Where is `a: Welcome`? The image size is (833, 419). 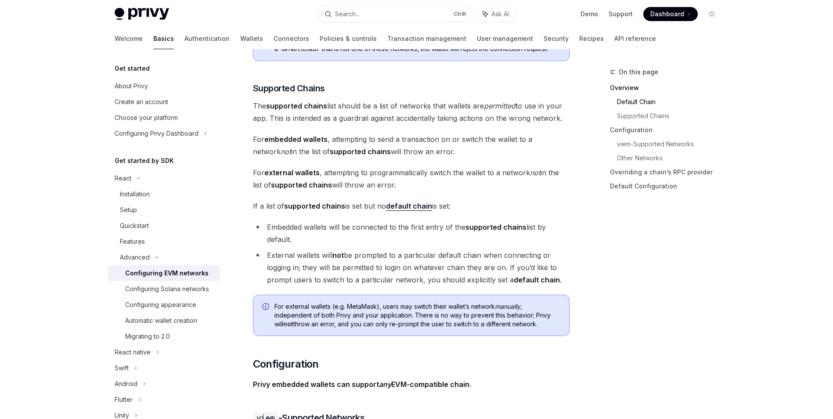 a: Welcome is located at coordinates (129, 39).